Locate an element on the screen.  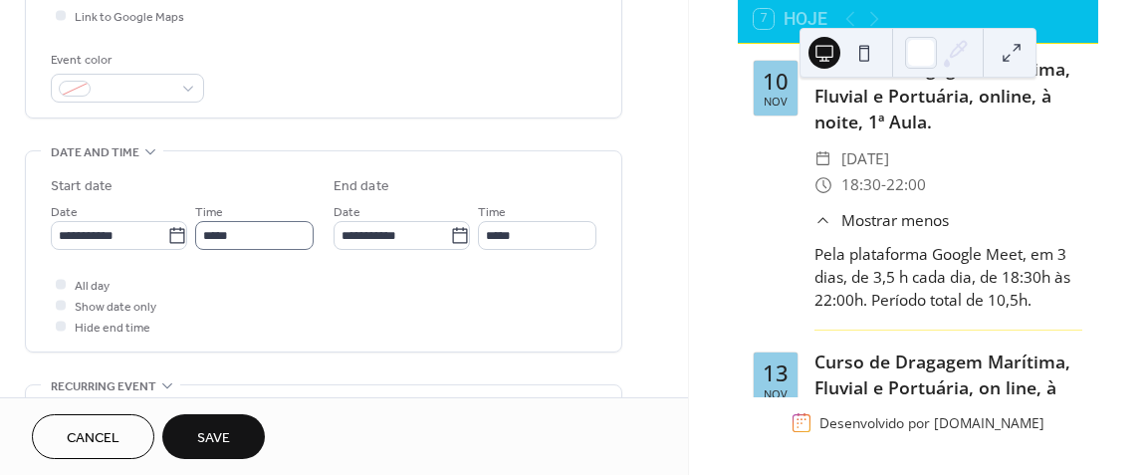
button: Save is located at coordinates (213, 436).